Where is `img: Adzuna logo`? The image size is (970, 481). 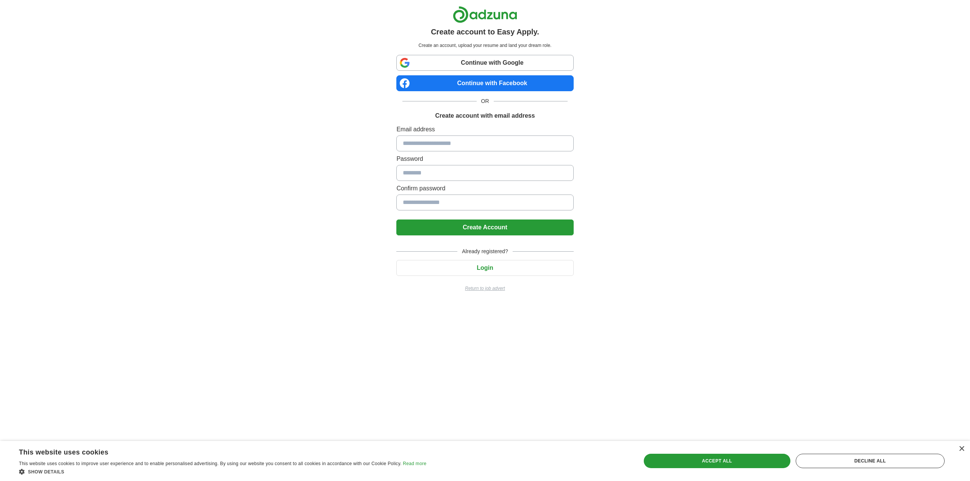 img: Adzuna logo is located at coordinates (485, 14).